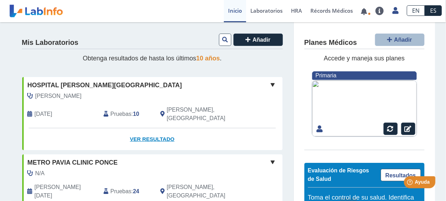  Describe the element at coordinates (43, 114) in the screenshot. I see `span: 2025-08-13` at that location.